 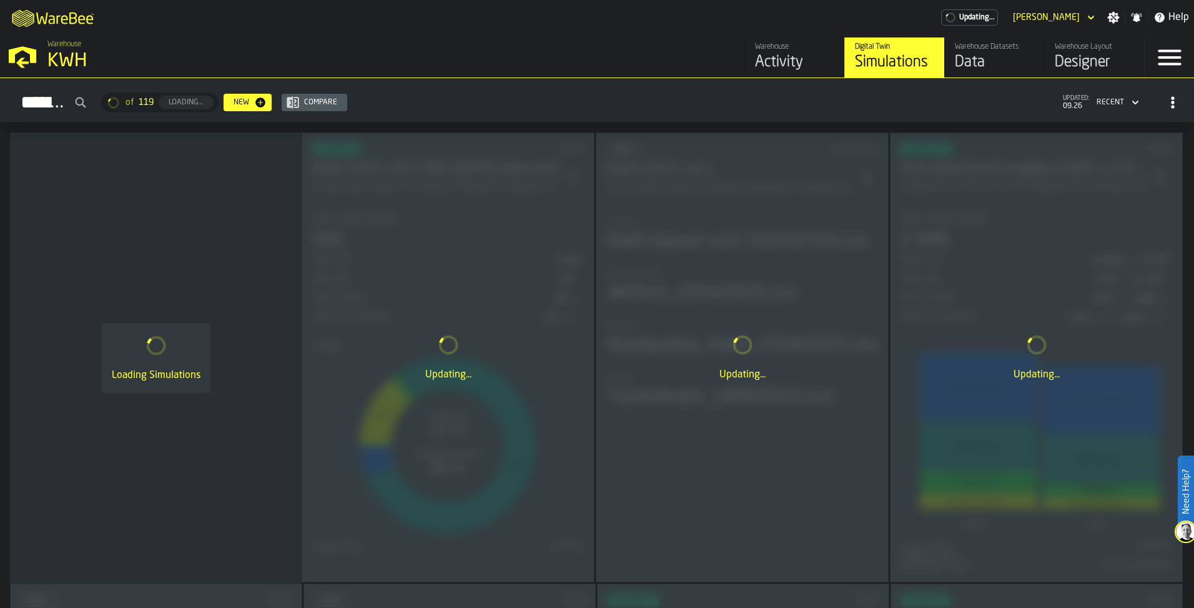 I want to click on div: Simulations, so click(x=894, y=62).